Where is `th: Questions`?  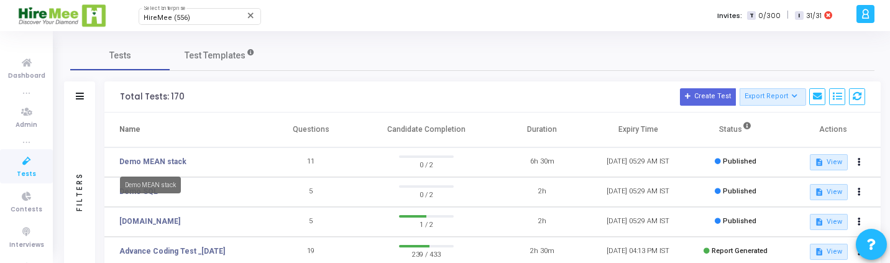
th: Questions is located at coordinates (311, 130).